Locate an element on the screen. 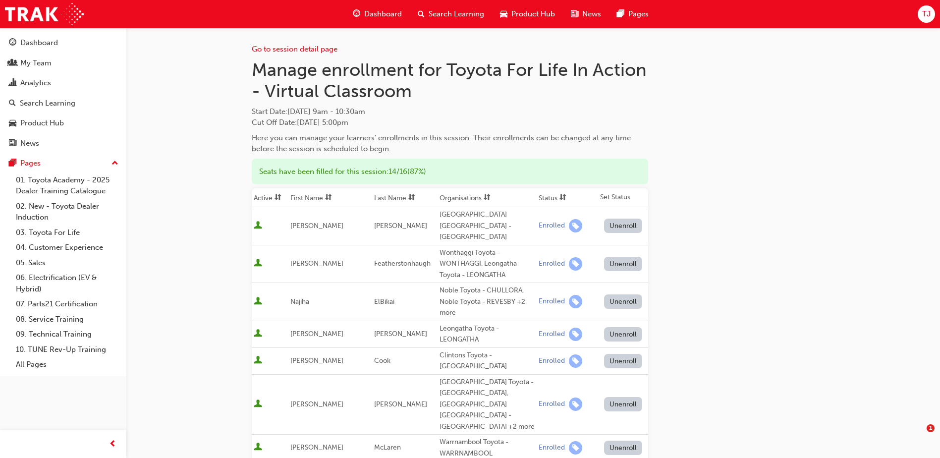 The image size is (940, 458). a: Product Hub is located at coordinates (63, 123).